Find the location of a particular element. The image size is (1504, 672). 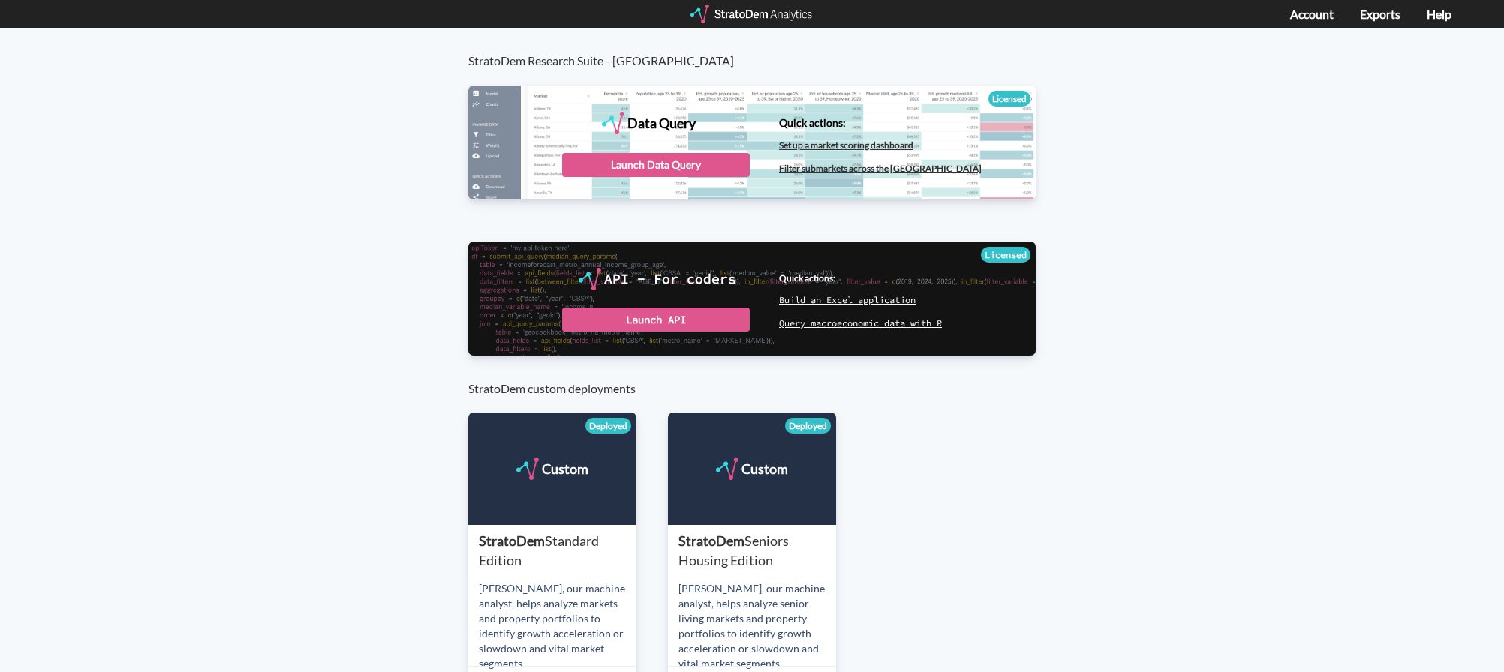

a: Help is located at coordinates (1438, 14).